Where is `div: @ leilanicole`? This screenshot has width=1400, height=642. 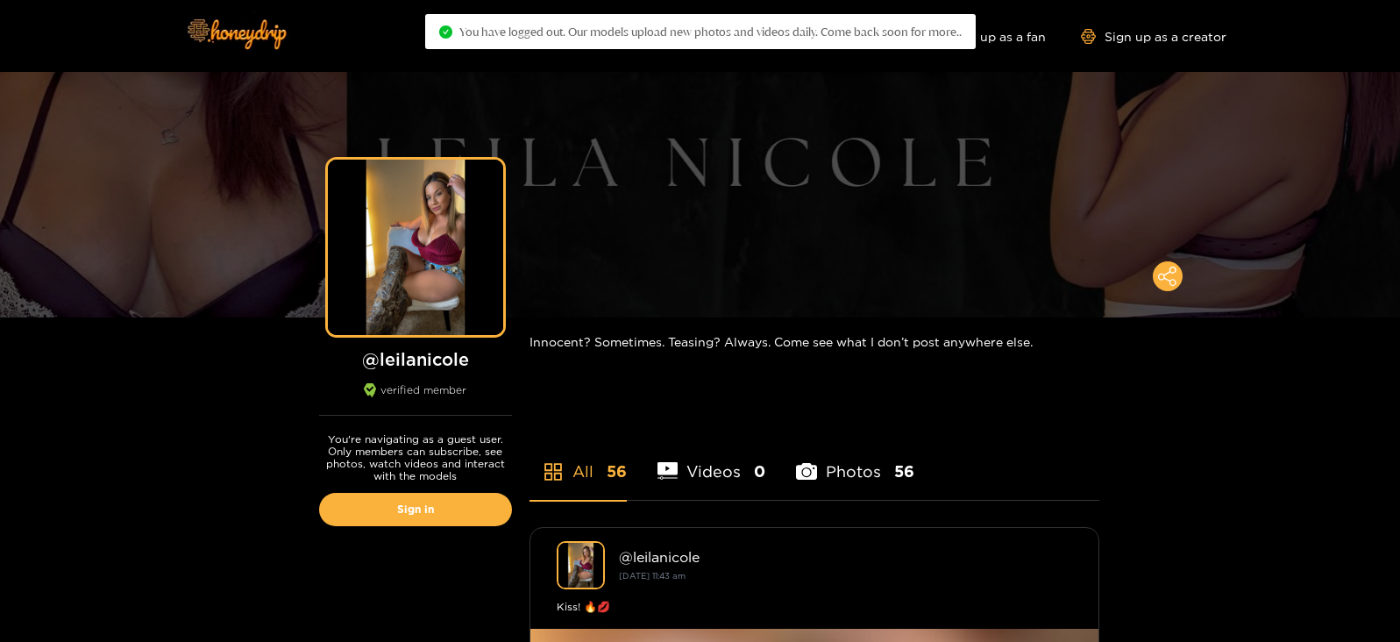 div: @ leilanicole is located at coordinates (845, 557).